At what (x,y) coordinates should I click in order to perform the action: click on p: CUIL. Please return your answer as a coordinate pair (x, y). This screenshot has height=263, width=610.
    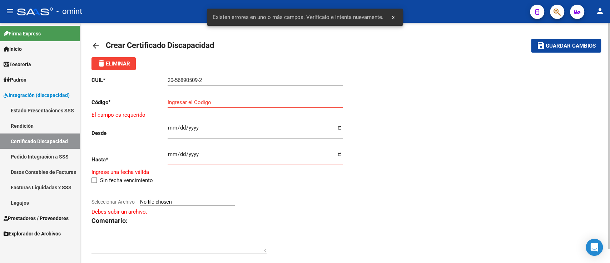
    Looking at the image, I should click on (129, 80).